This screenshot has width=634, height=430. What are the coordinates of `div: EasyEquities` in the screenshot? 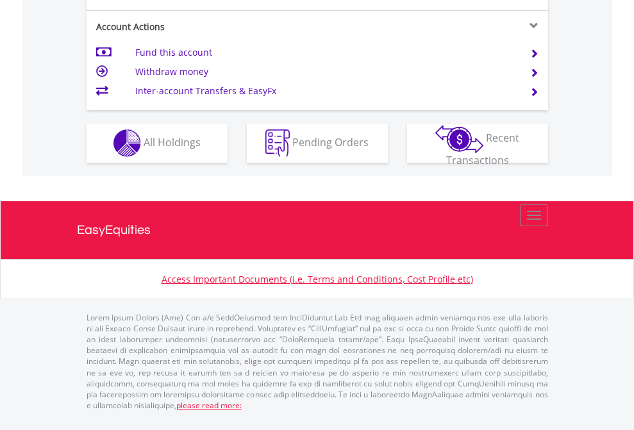 It's located at (317, 230).